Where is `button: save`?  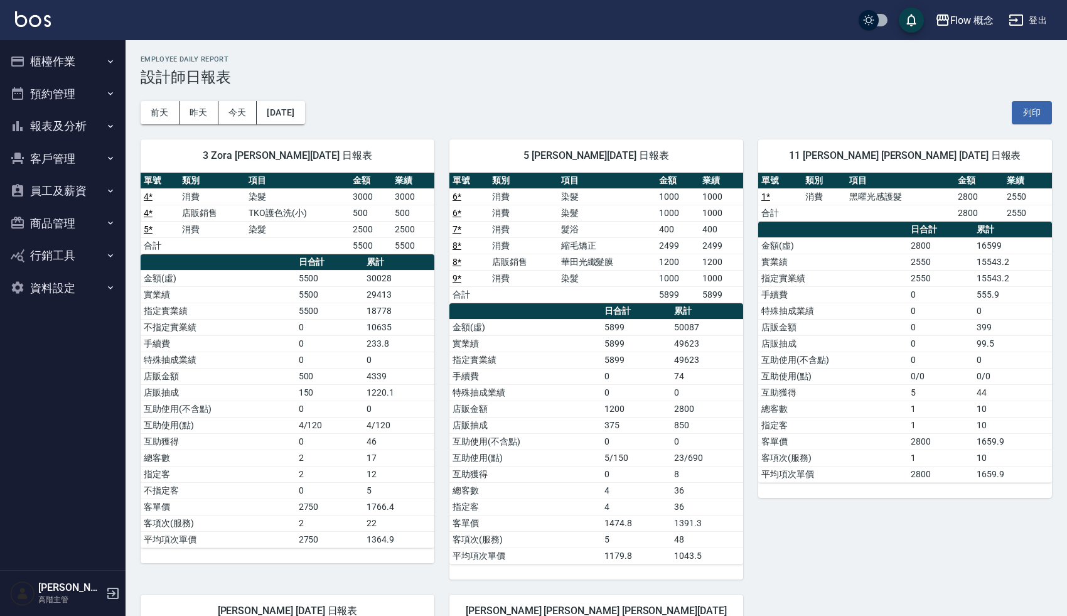 button: save is located at coordinates (912, 20).